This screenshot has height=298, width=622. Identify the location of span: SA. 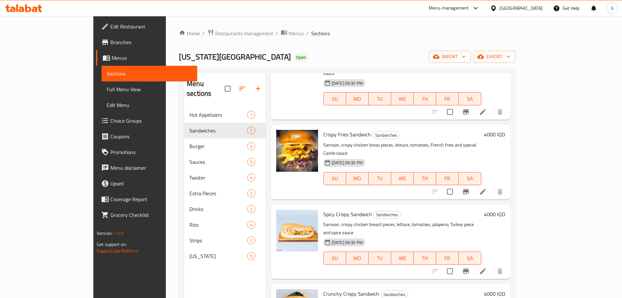
(470, 258).